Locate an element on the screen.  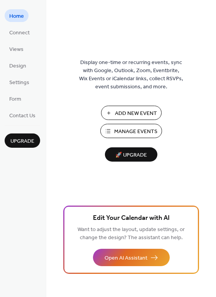
button: 🚀 Upgrade is located at coordinates (131, 154).